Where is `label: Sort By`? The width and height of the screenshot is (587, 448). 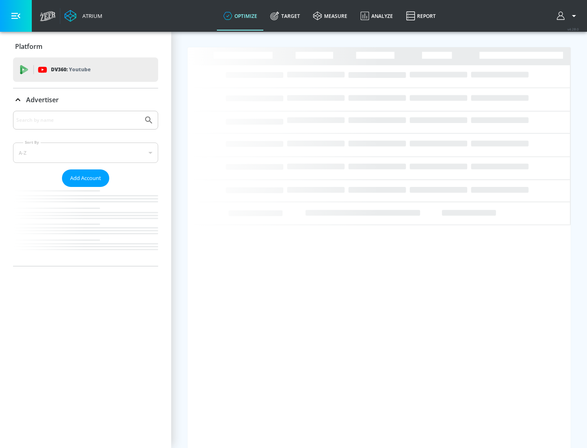 label: Sort By is located at coordinates (32, 142).